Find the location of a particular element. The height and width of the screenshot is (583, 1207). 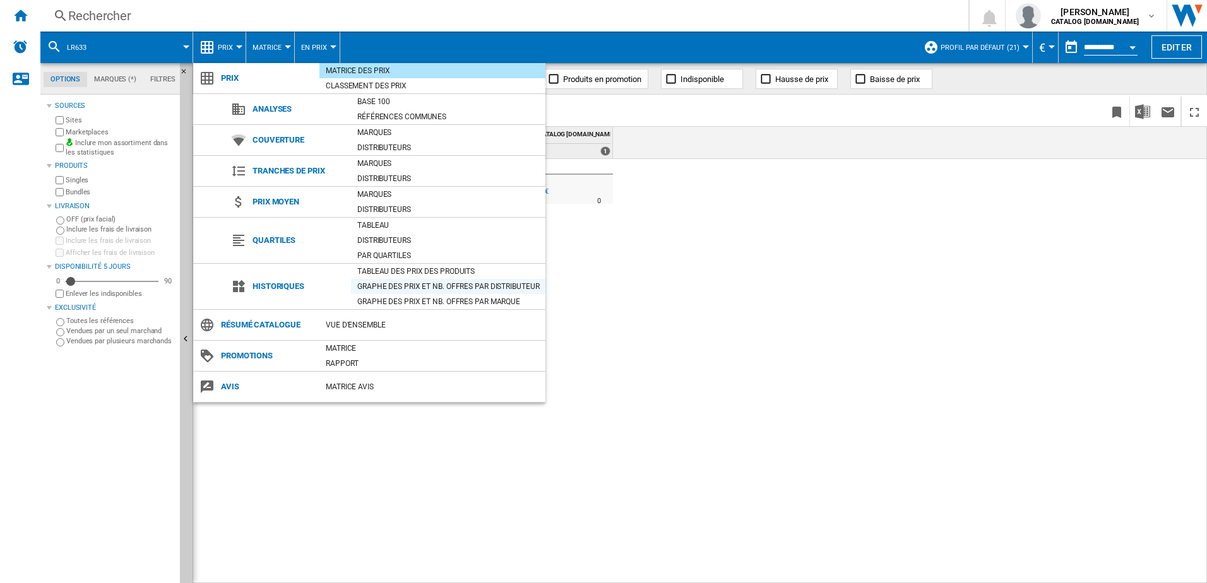

span: Tranches de prix is located at coordinates (298, 171).